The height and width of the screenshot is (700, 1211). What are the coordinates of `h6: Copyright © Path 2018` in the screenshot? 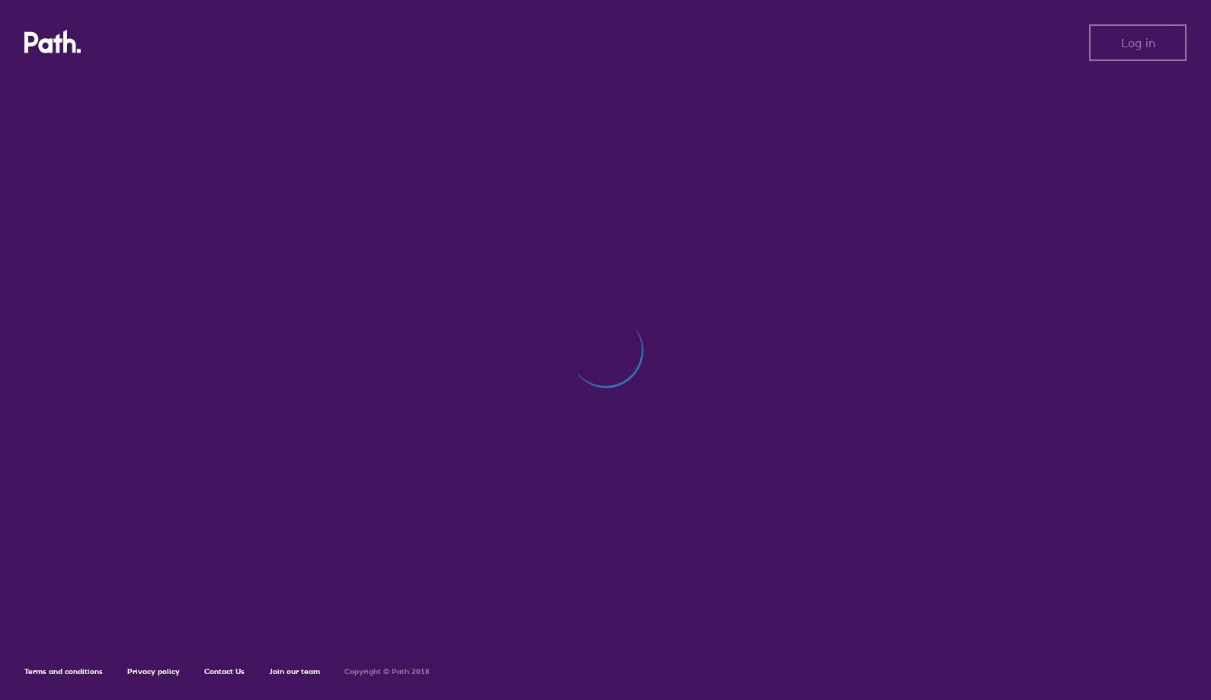 It's located at (387, 672).